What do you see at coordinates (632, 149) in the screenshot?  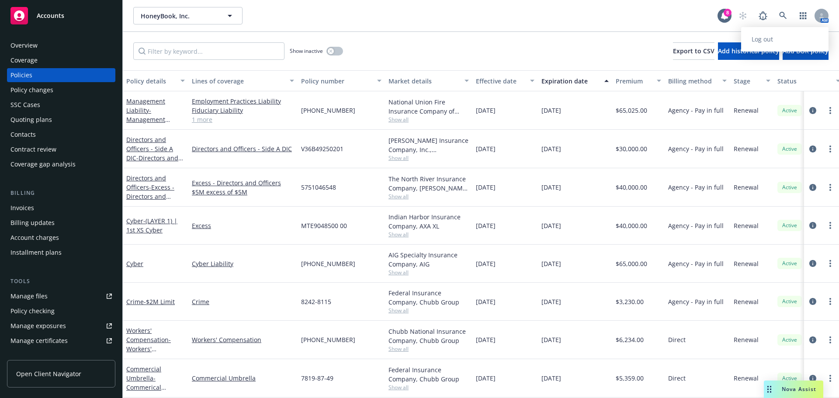 I see `span: $30,000.00` at bounding box center [632, 149].